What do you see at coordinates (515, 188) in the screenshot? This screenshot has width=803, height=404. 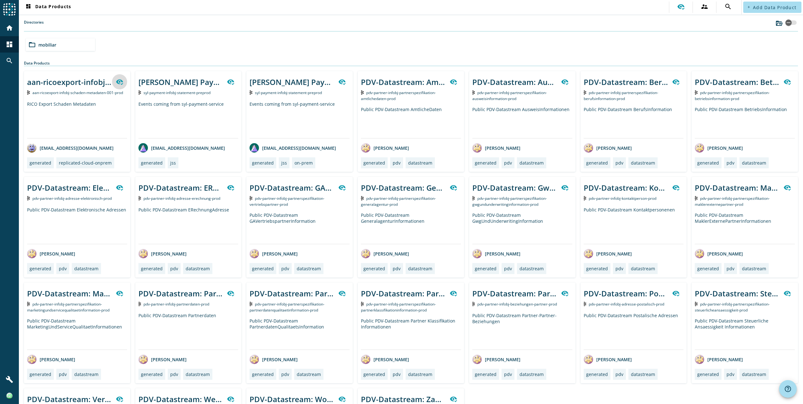 I see `div: PDV-Datastream: GwgUndUnderwritingInformation` at bounding box center [515, 188].